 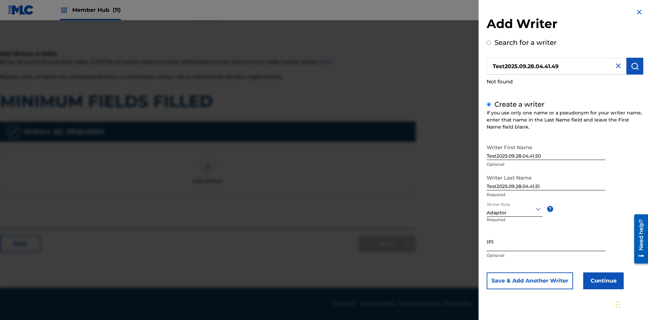 I want to click on div: Not found, so click(x=565, y=82).